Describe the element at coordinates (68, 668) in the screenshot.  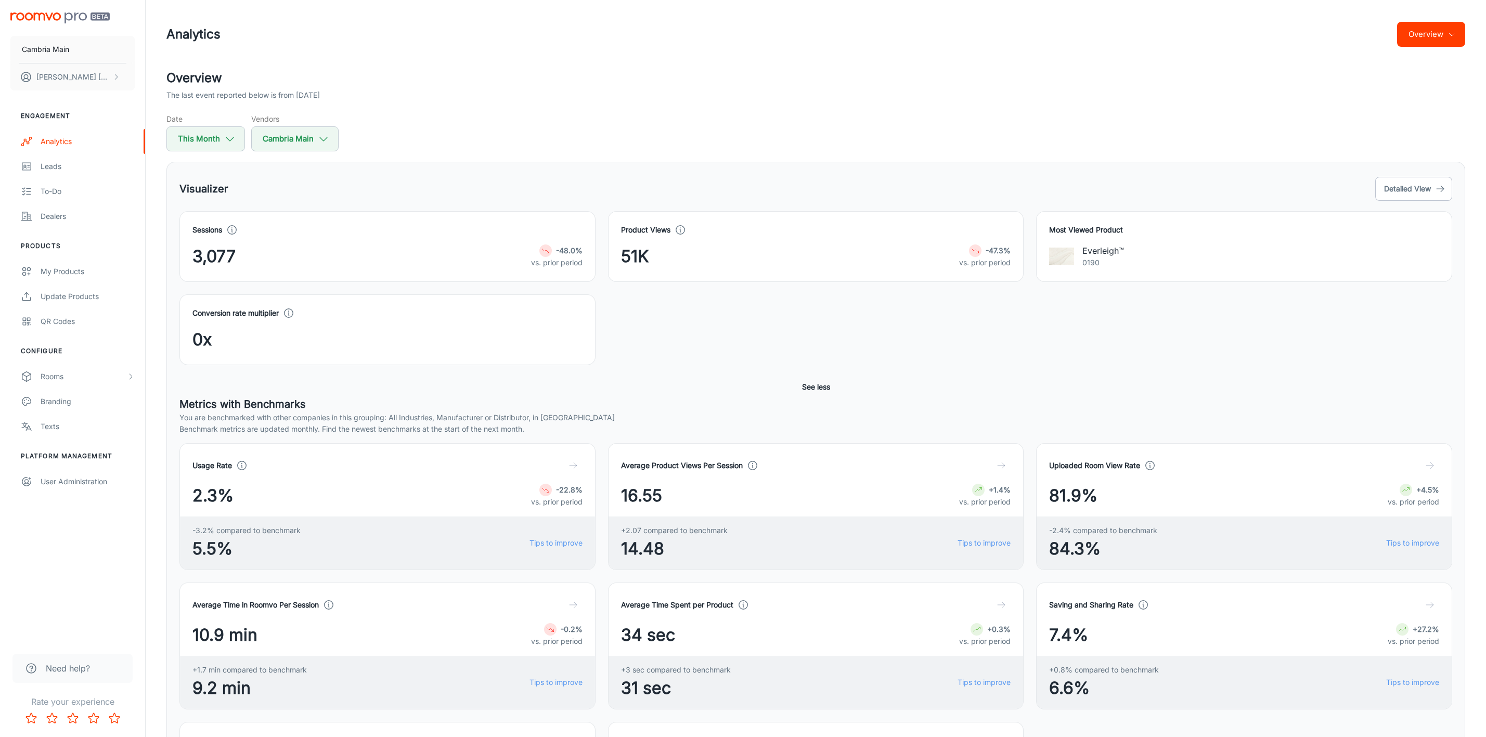
I see `span: Need help?` at that location.